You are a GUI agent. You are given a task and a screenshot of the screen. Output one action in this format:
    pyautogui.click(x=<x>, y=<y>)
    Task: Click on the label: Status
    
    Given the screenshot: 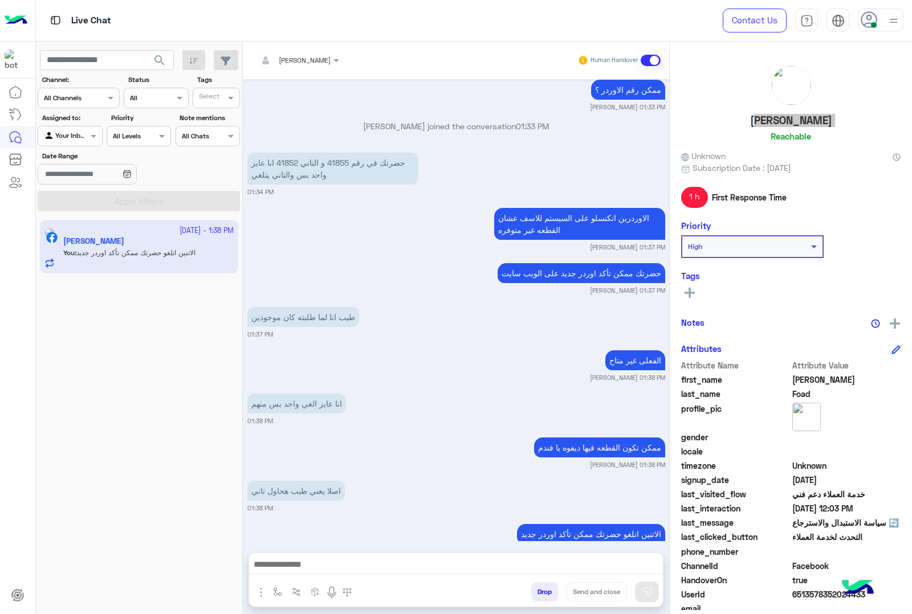 What is the action you would take?
    pyautogui.click(x=157, y=80)
    